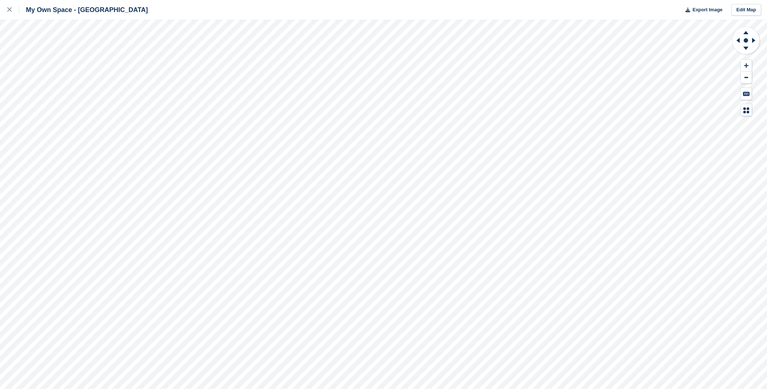 The image size is (767, 389). What do you see at coordinates (746, 10) in the screenshot?
I see `a: Edit Map` at bounding box center [746, 10].